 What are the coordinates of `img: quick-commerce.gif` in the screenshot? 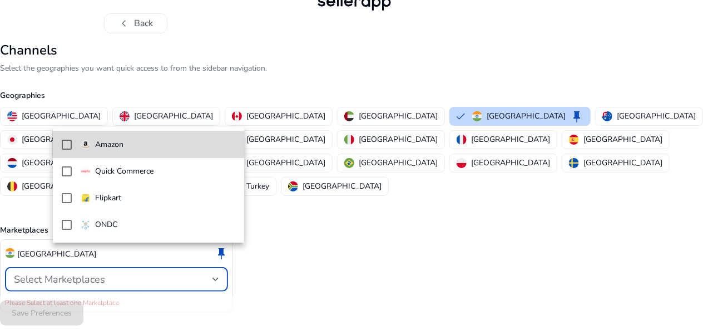 It's located at (86, 171).